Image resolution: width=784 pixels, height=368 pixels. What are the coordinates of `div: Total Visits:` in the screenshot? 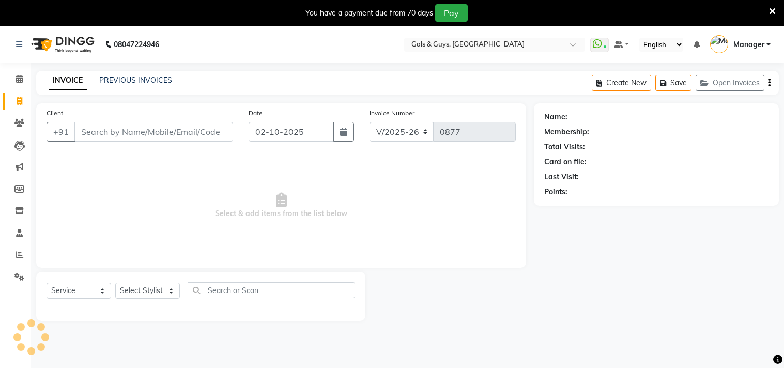 It's located at (564, 147).